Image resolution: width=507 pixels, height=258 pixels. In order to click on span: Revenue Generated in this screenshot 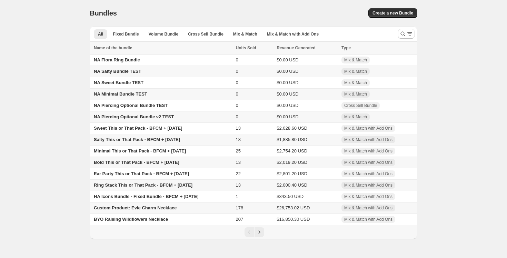, I will do `click(296, 48)`.